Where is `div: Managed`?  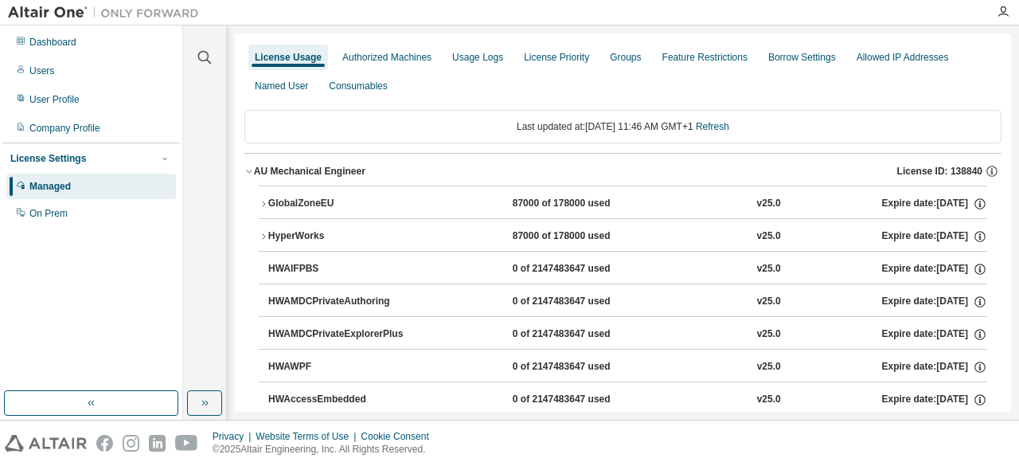
div: Managed is located at coordinates (50, 186).